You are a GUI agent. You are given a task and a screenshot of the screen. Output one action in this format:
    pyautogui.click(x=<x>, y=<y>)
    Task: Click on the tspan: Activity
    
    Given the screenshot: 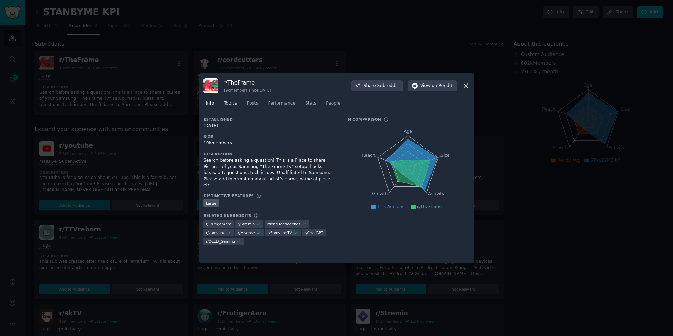 What is the action you would take?
    pyautogui.click(x=437, y=194)
    